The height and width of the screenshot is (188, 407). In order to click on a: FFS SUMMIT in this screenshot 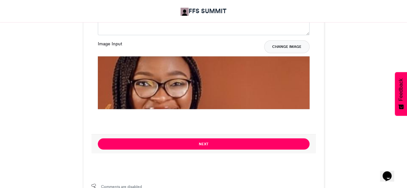, I will do `click(203, 11)`.